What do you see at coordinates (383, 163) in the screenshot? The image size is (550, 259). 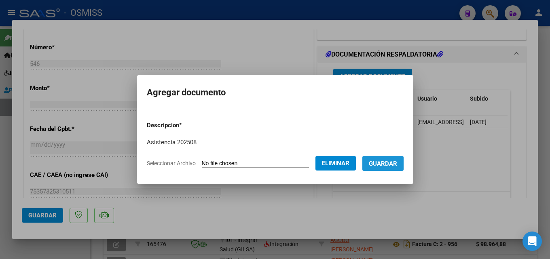 I see `button: Guardar` at bounding box center [383, 163].